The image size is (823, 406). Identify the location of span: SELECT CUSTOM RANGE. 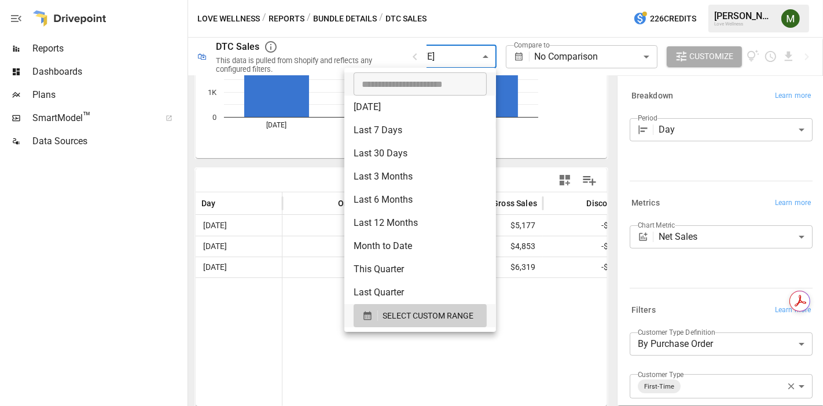
(428, 315).